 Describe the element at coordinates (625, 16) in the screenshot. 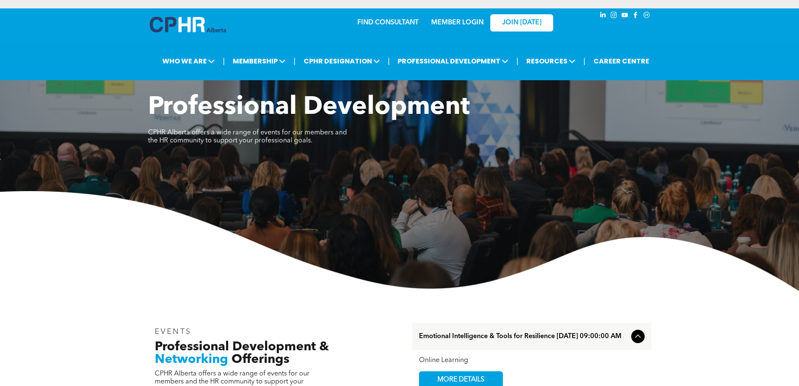

I see `a: youtube` at that location.